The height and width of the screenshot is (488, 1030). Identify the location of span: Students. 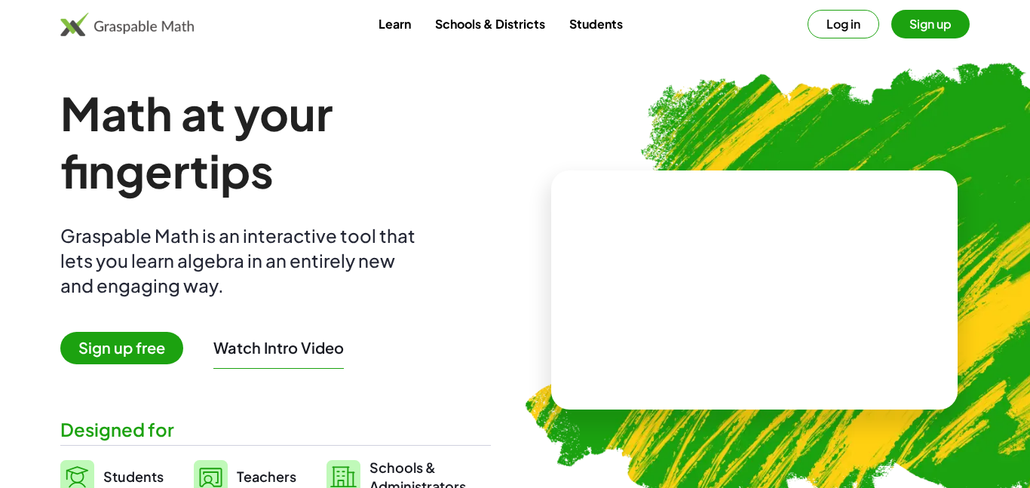
(133, 476).